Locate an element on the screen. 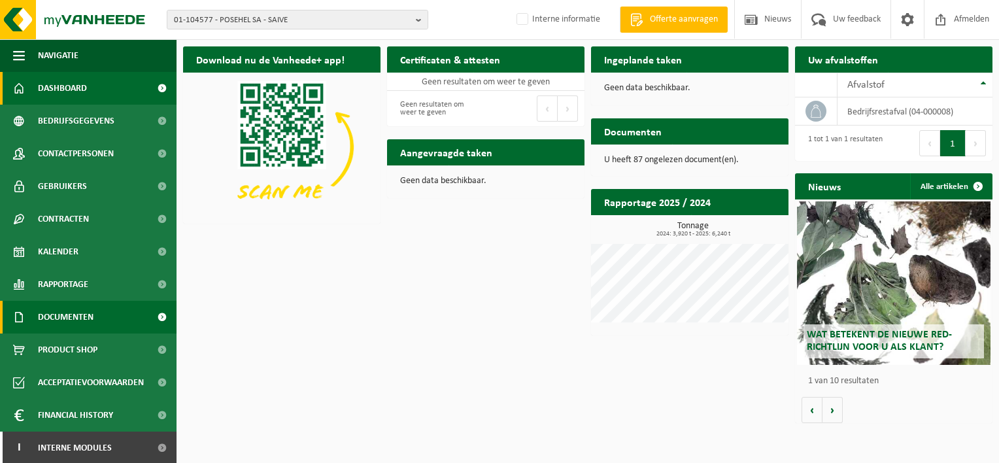  h2: Certificaten & attesten is located at coordinates (450, 59).